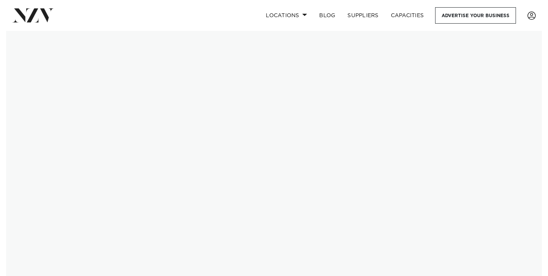 The height and width of the screenshot is (276, 548). What do you see at coordinates (33, 15) in the screenshot?
I see `img: nzv-logo.png` at bounding box center [33, 15].